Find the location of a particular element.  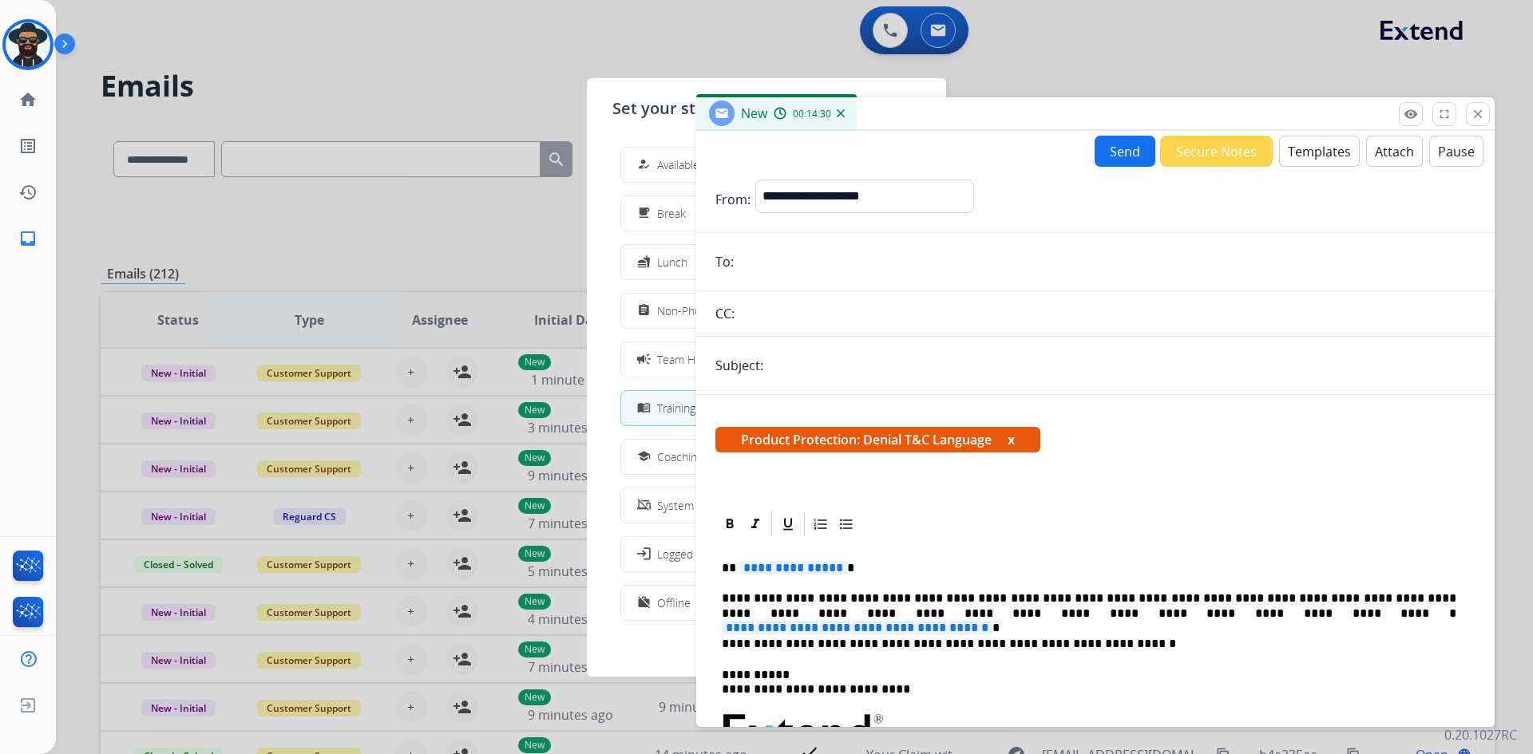

p: 0.20.1027RC is located at coordinates (1480, 735).